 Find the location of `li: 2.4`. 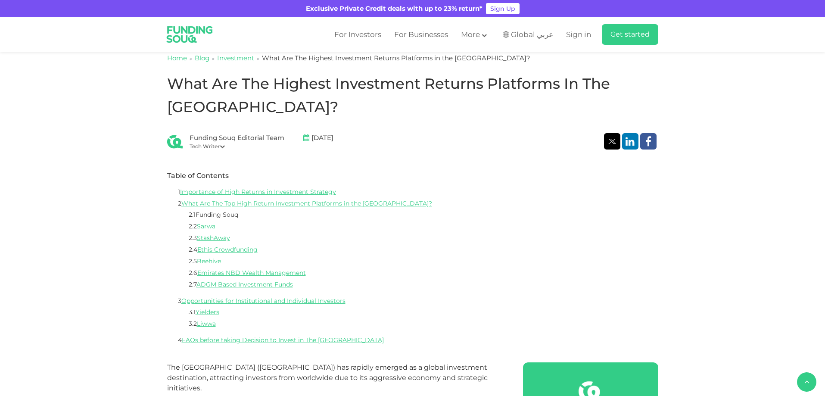

li: 2.4 is located at coordinates (413, 249).